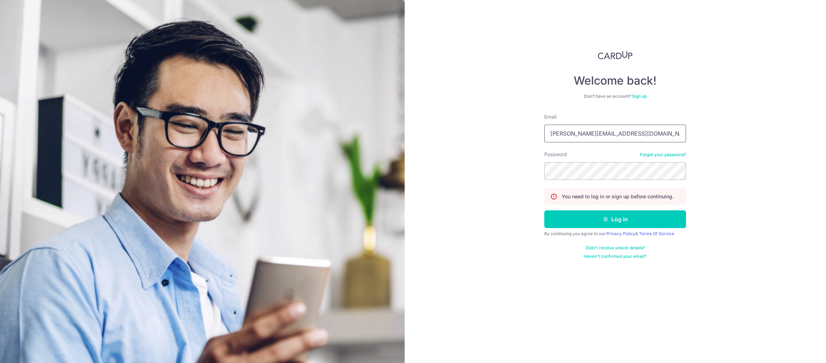 The image size is (826, 363). I want to click on label: Password, so click(555, 154).